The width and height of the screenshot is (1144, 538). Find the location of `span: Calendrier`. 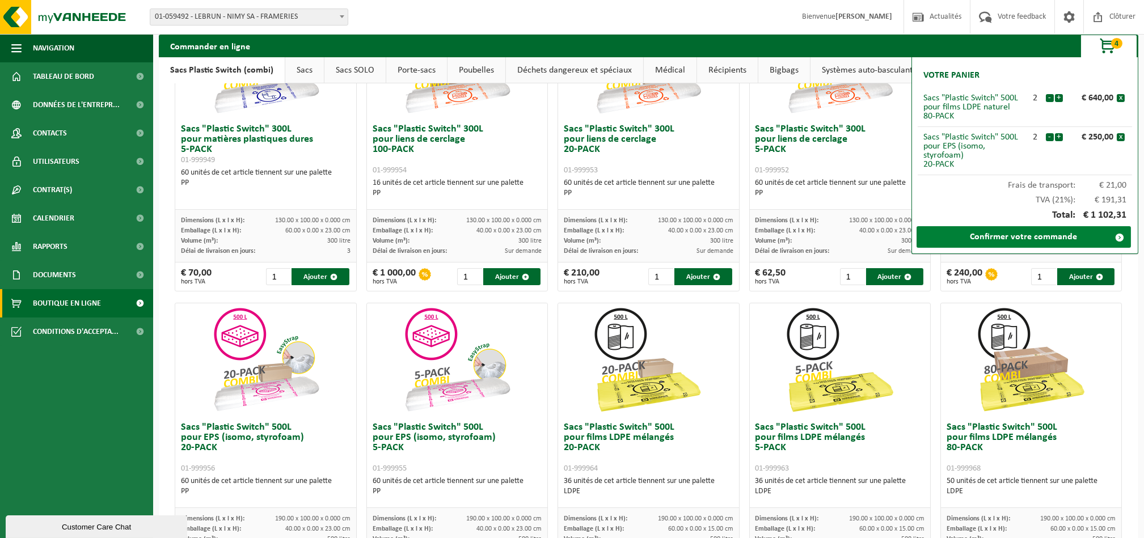

span: Calendrier is located at coordinates (53, 218).